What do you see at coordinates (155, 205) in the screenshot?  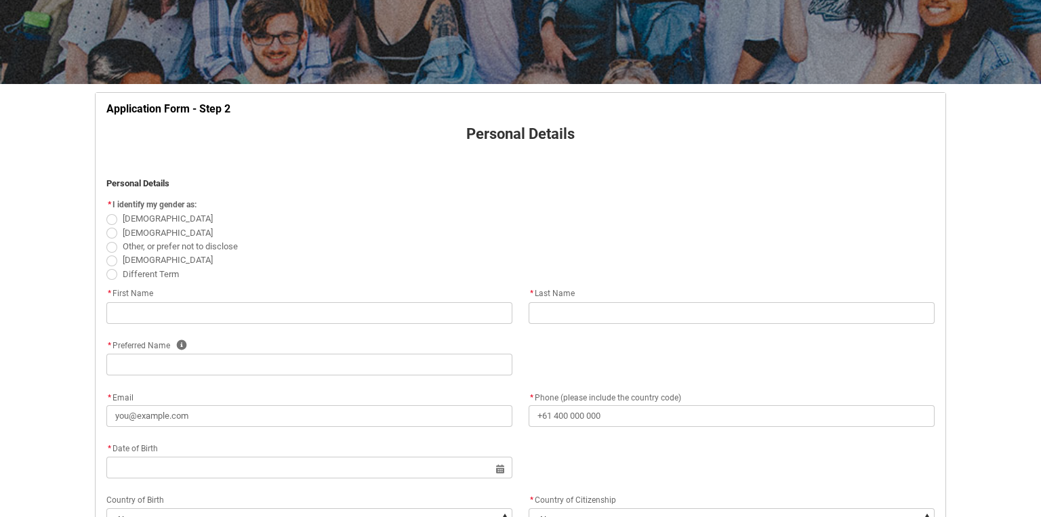 I see `span: I identify my gender as:` at bounding box center [155, 205].